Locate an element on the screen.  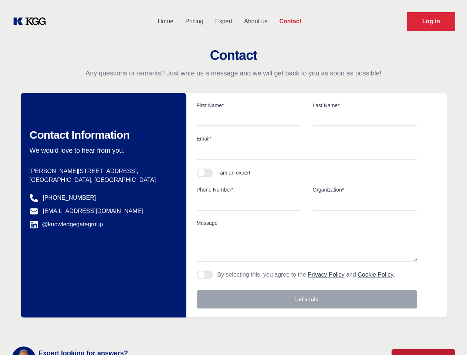
p: Any questions or remarks? Just write us a message and we will get back to you as soon as possible! is located at coordinates (233, 73).